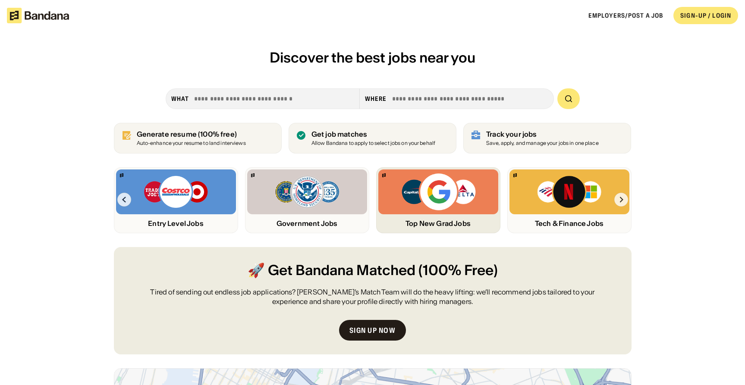  Describe the element at coordinates (376, 99) in the screenshot. I see `div: Where` at that location.